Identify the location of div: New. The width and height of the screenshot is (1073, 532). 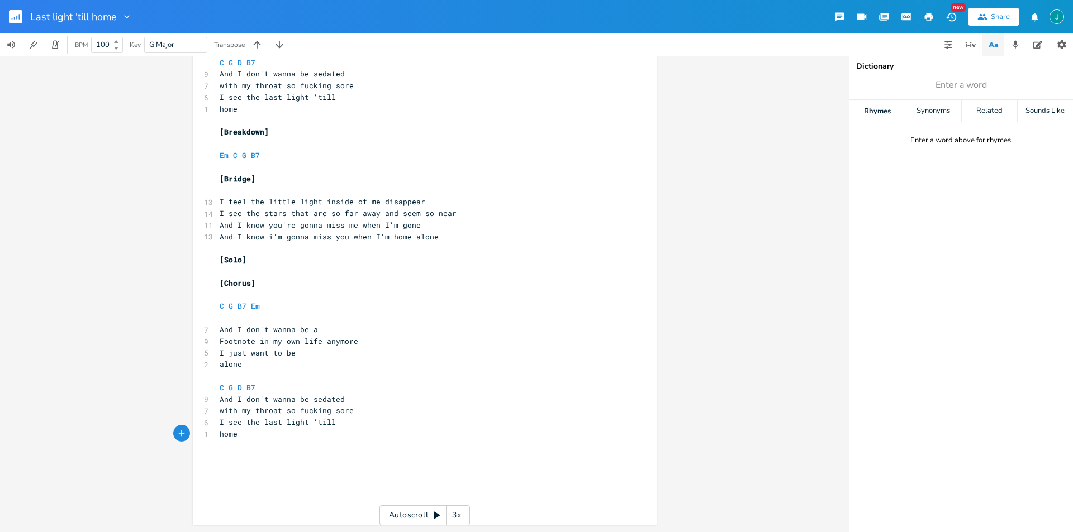
(958, 7).